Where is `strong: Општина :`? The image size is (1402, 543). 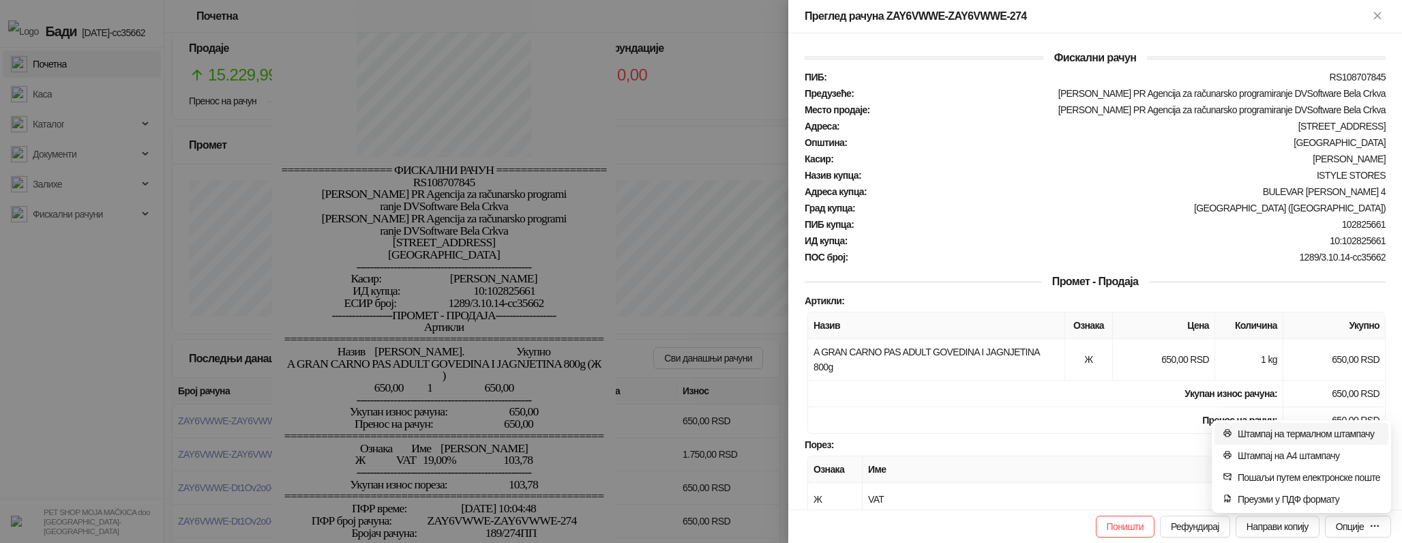 strong: Општина : is located at coordinates (826, 142).